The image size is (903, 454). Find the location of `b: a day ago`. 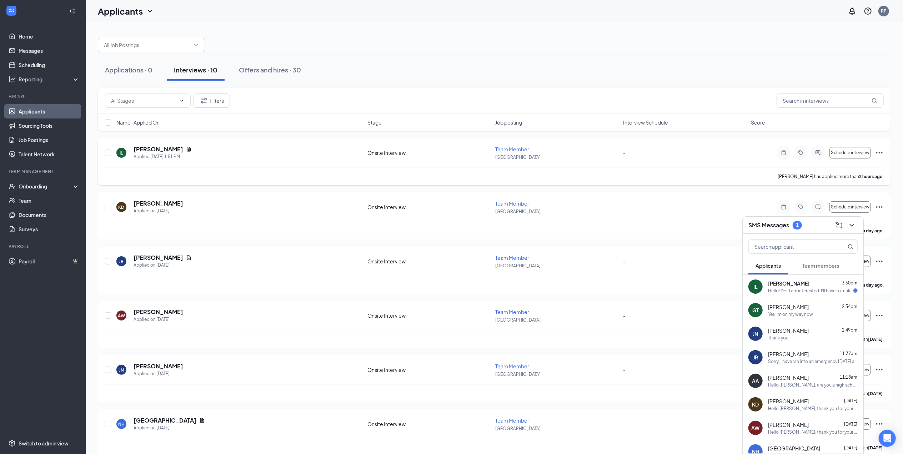

b: a day ago is located at coordinates (873, 285).